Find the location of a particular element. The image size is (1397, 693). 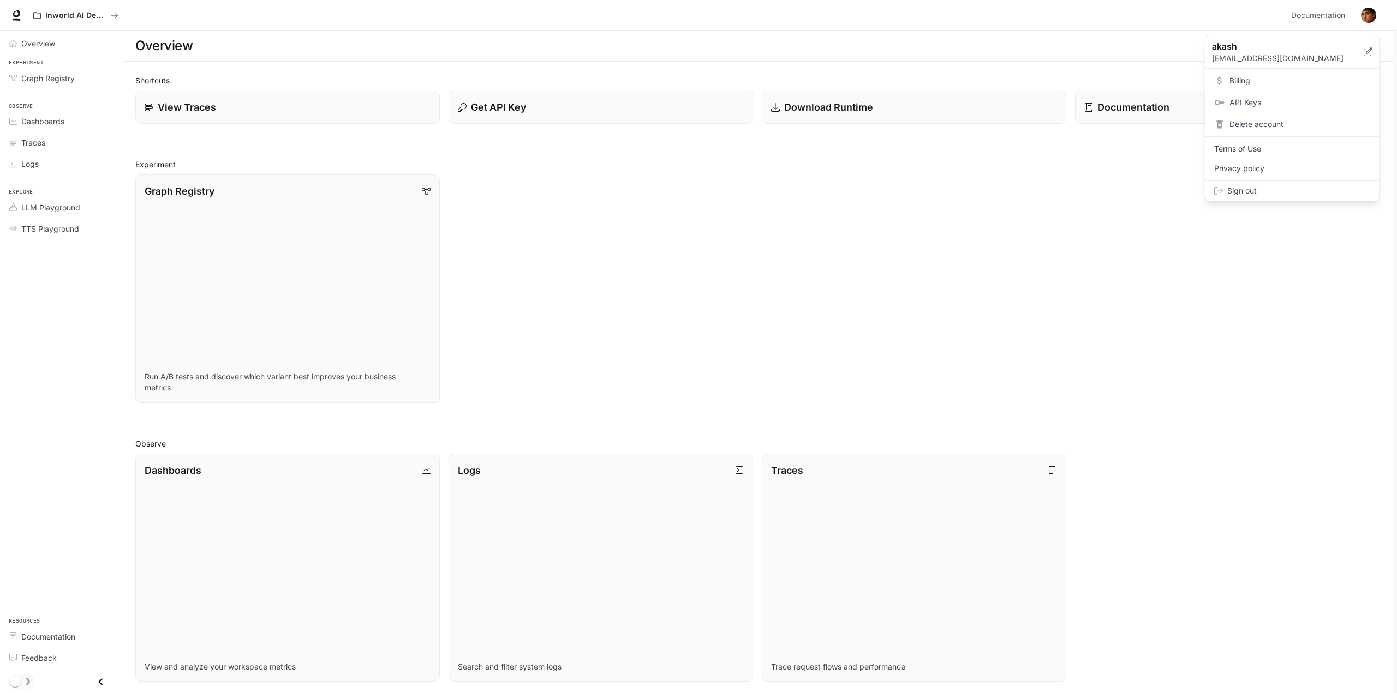

span: Billing is located at coordinates (1300, 81).